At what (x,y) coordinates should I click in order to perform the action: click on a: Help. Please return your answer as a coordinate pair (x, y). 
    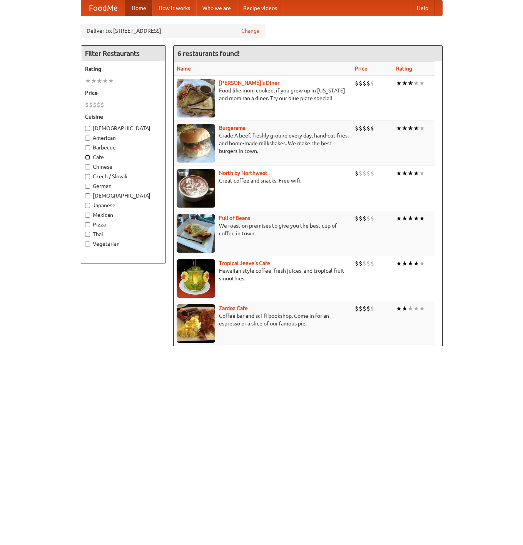
    Looking at the image, I should click on (423, 8).